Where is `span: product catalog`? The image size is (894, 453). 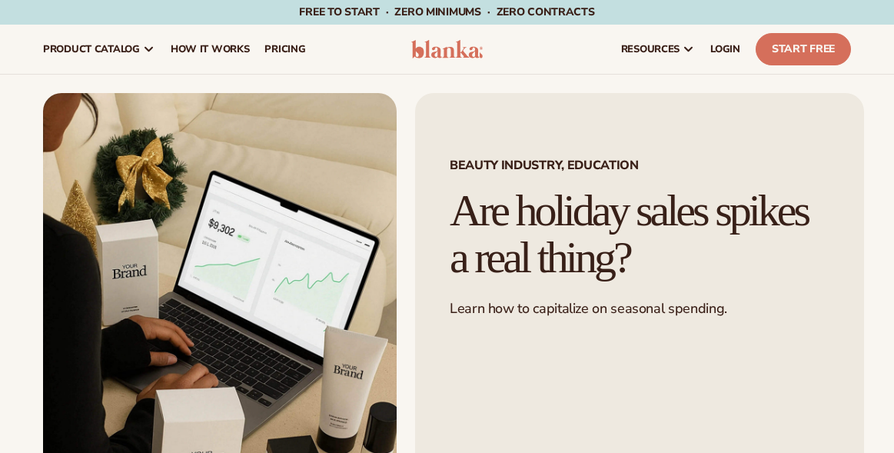
span: product catalog is located at coordinates (91, 49).